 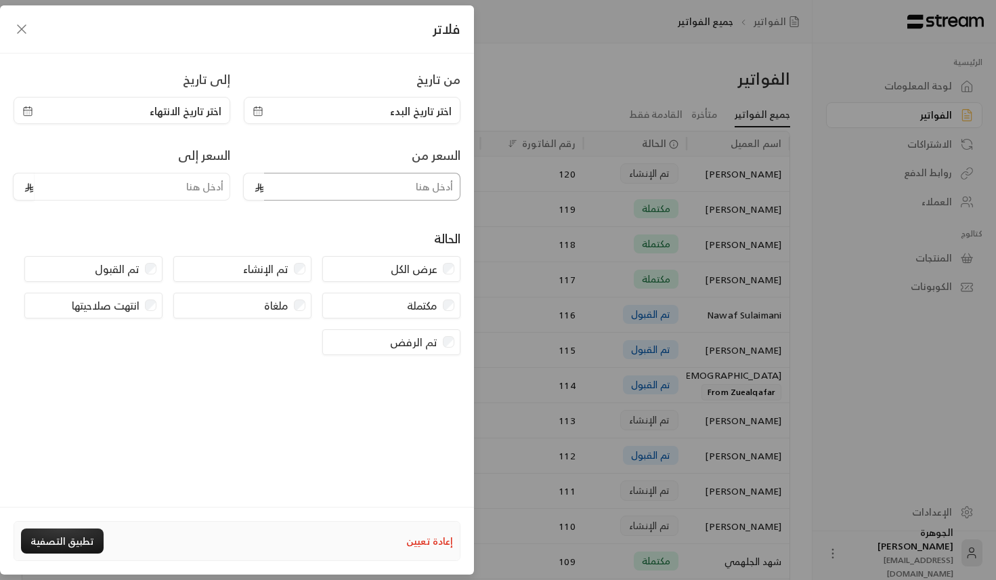 What do you see at coordinates (429, 541) in the screenshot?
I see `button: إعادة تعيين` at bounding box center [429, 541].